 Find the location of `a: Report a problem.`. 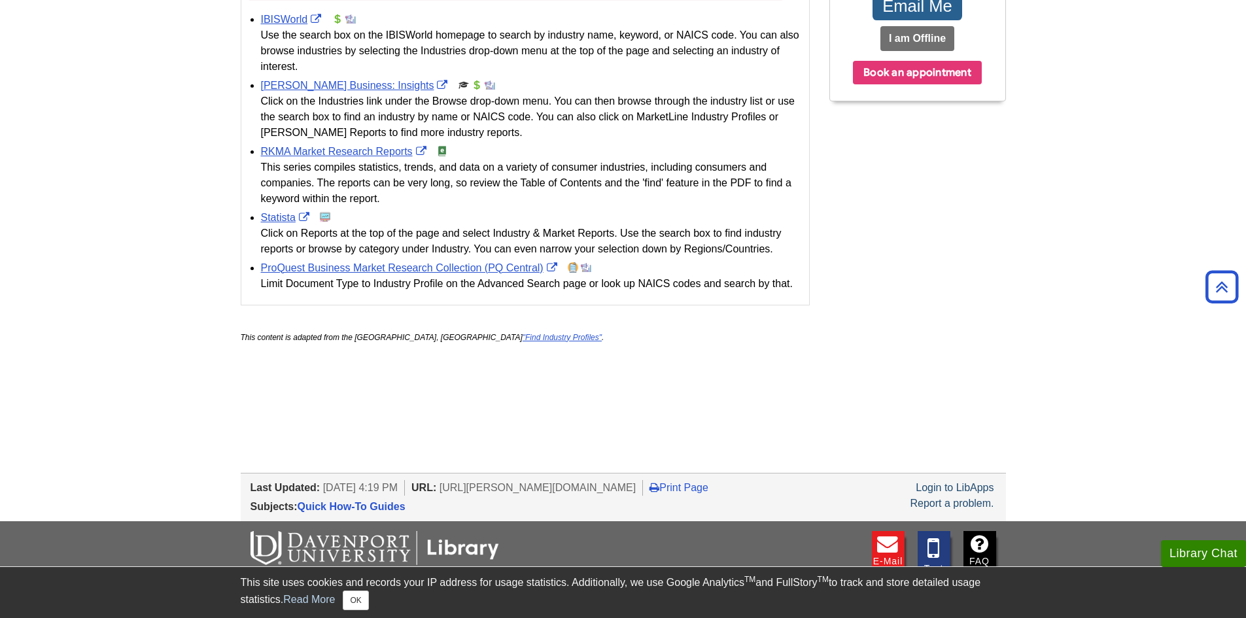

a: Report a problem. is located at coordinates (952, 503).